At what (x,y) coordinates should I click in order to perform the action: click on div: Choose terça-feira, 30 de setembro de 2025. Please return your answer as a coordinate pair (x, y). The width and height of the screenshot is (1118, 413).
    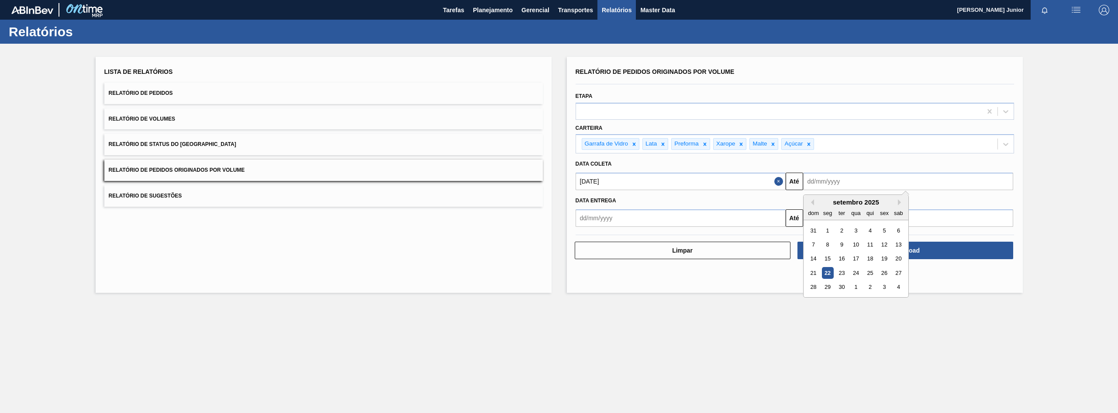
    Looking at the image, I should click on (841, 287).